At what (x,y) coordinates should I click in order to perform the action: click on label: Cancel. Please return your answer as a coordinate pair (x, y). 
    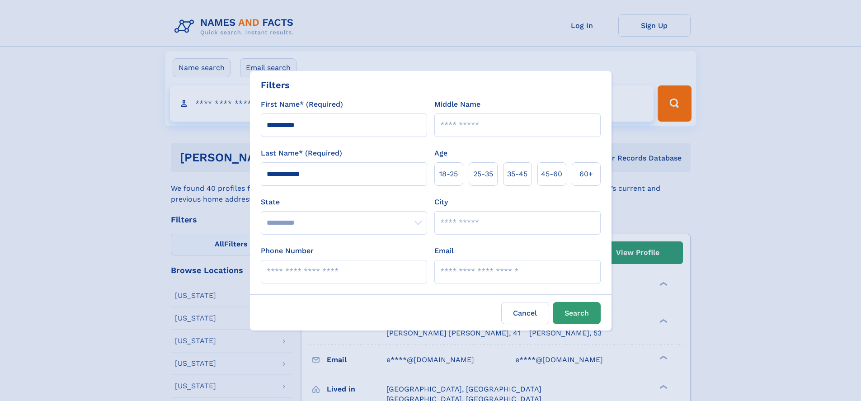
    Looking at the image, I should click on (525, 313).